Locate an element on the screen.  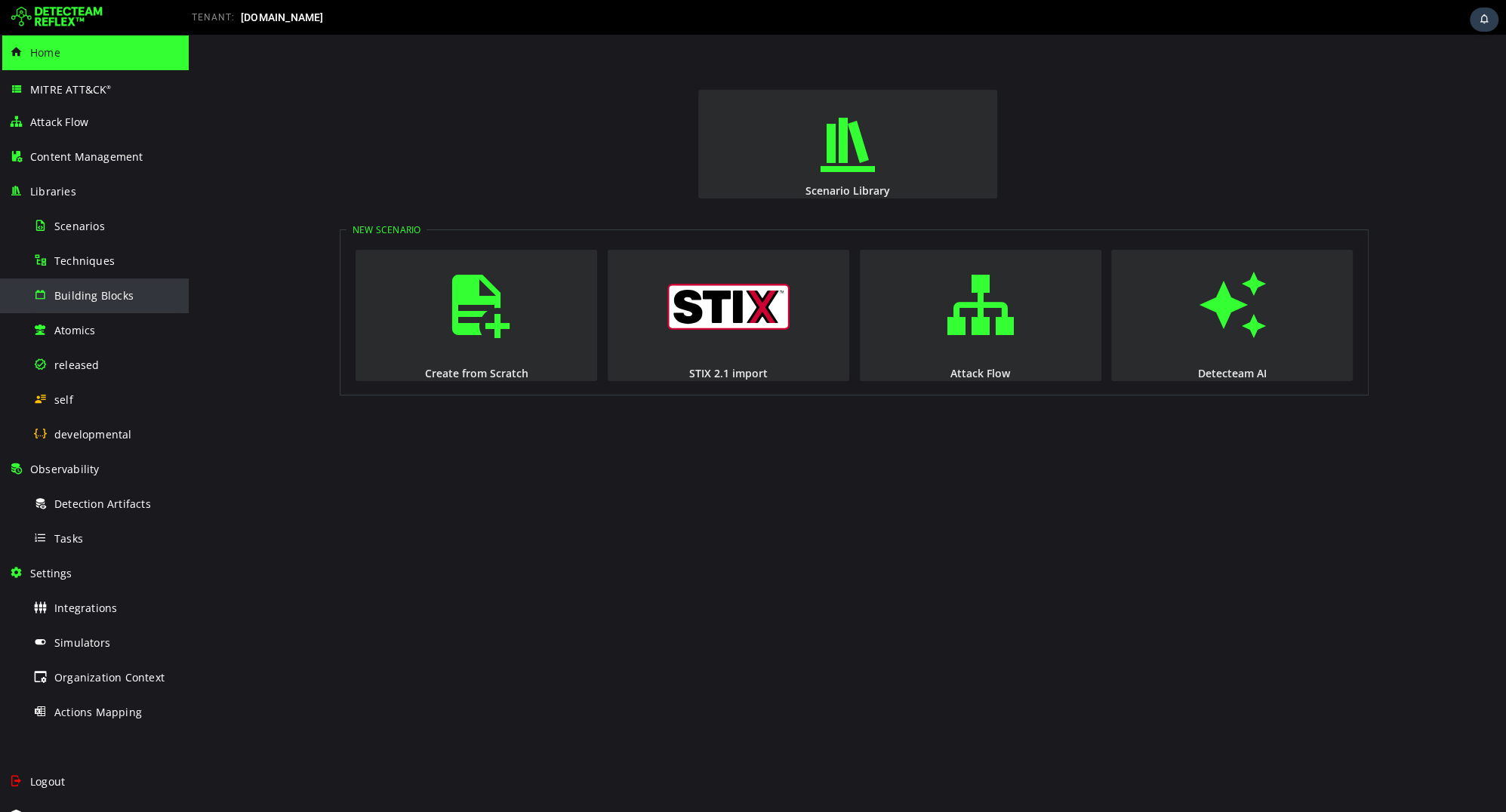
button: Detecteam AI is located at coordinates (1043, 280).